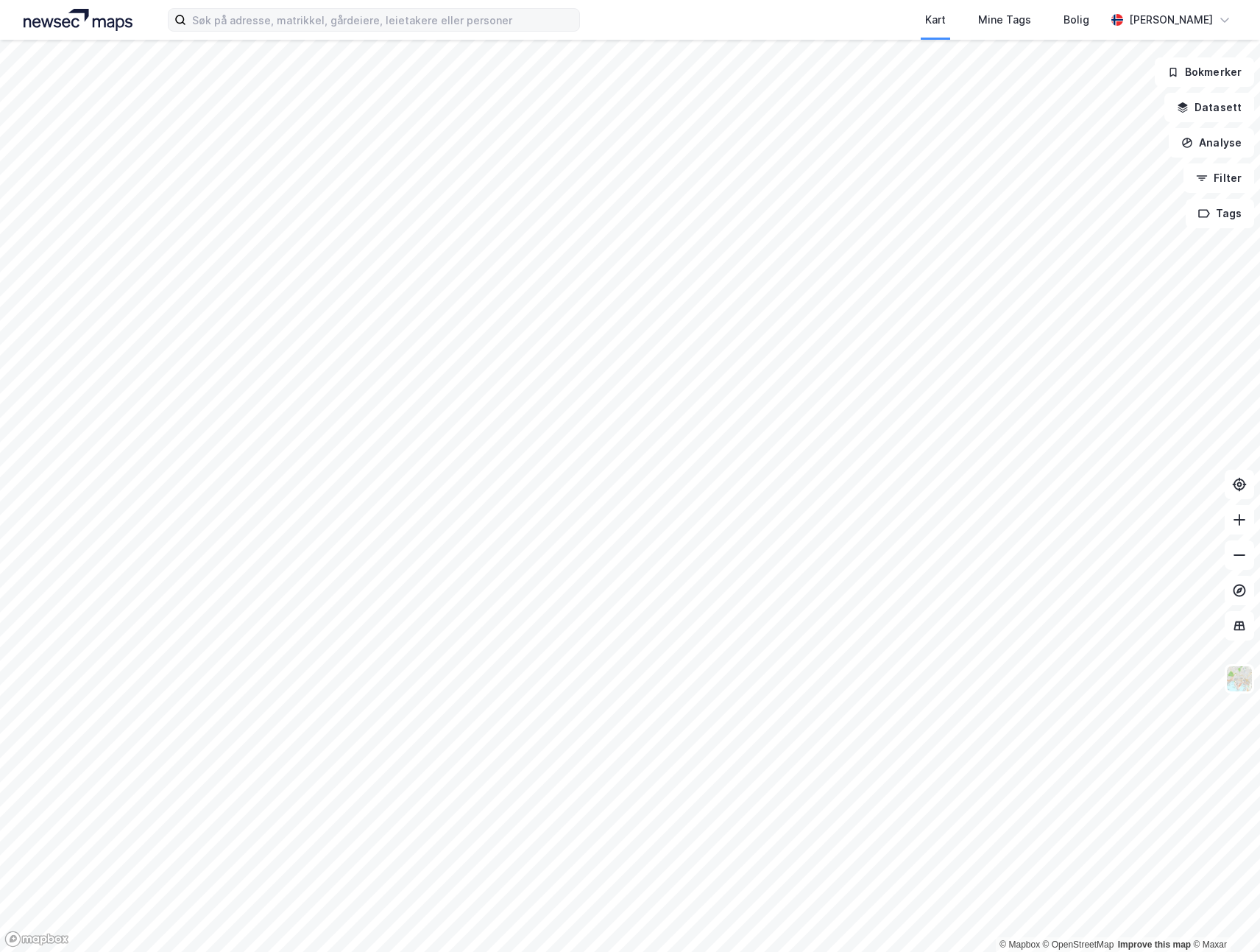  Describe the element at coordinates (1210, 107) in the screenshot. I see `button: Datasett` at that location.